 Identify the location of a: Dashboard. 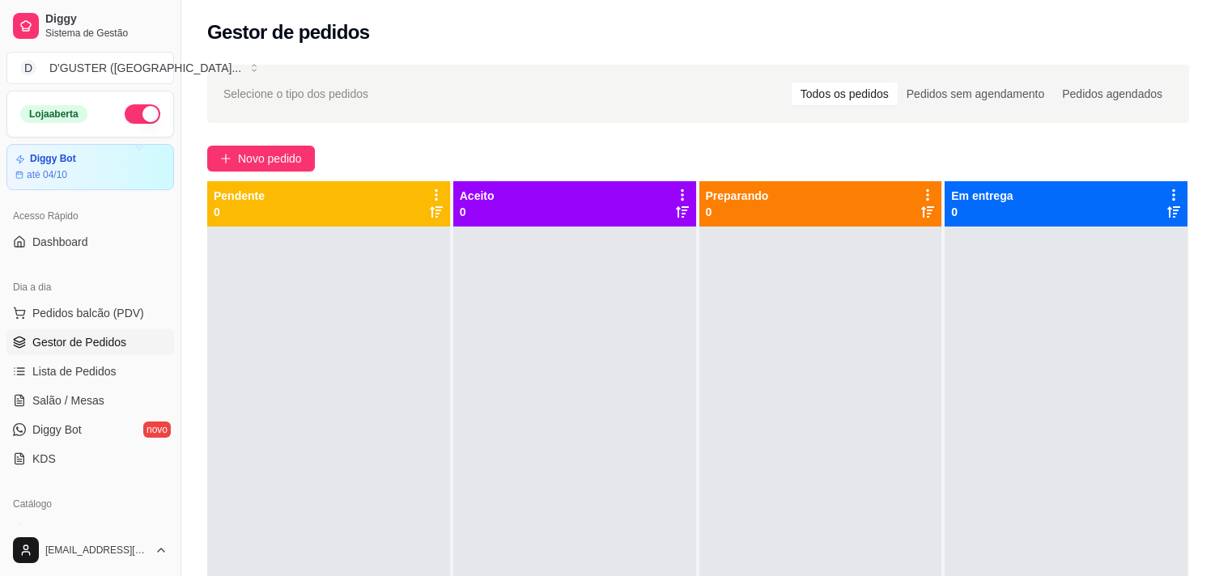
(90, 242).